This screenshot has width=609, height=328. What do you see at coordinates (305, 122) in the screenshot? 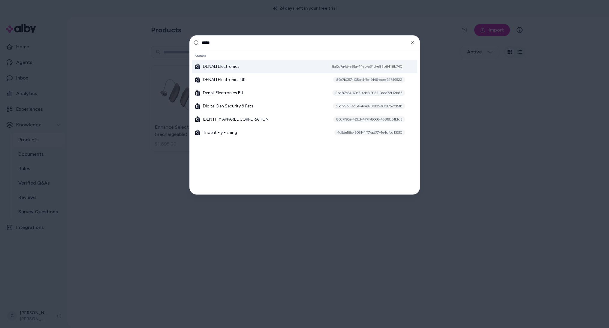
I see `div: Suggestions` at bounding box center [305, 122].